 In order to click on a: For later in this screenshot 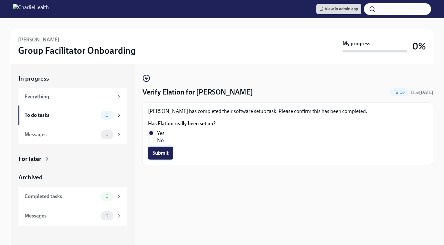, I will do `click(73, 159)`.